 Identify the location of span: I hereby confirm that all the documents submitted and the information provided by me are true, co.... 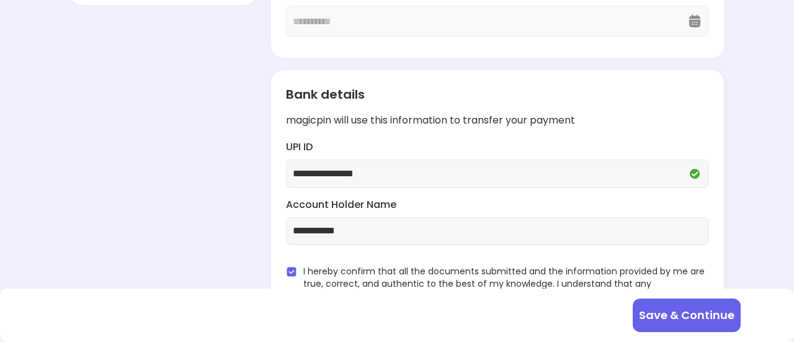
(506, 284).